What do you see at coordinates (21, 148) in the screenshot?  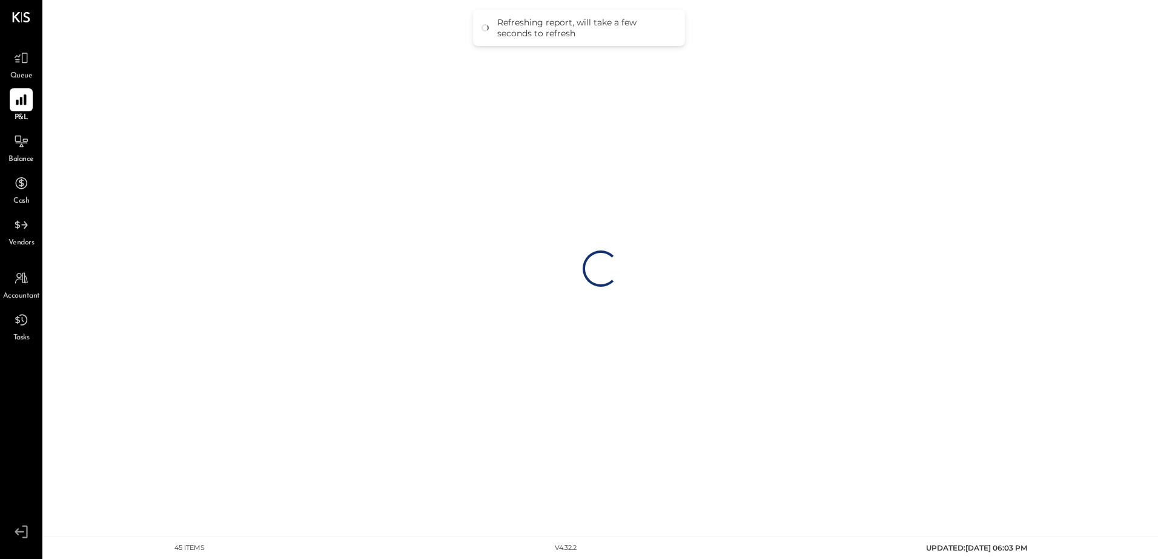 I see `a: Balance` at bounding box center [21, 148].